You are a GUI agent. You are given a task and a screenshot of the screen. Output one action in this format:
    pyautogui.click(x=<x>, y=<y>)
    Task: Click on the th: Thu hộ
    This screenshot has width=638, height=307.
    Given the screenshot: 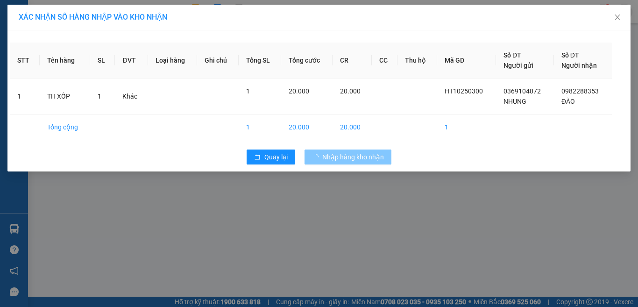 What is the action you would take?
    pyautogui.click(x=417, y=60)
    